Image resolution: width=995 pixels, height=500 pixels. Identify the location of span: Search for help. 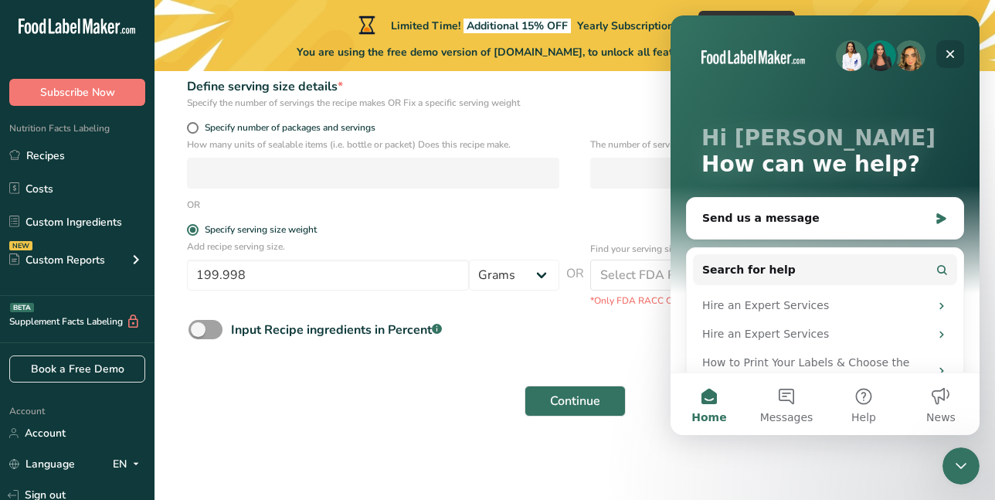
(78, 254).